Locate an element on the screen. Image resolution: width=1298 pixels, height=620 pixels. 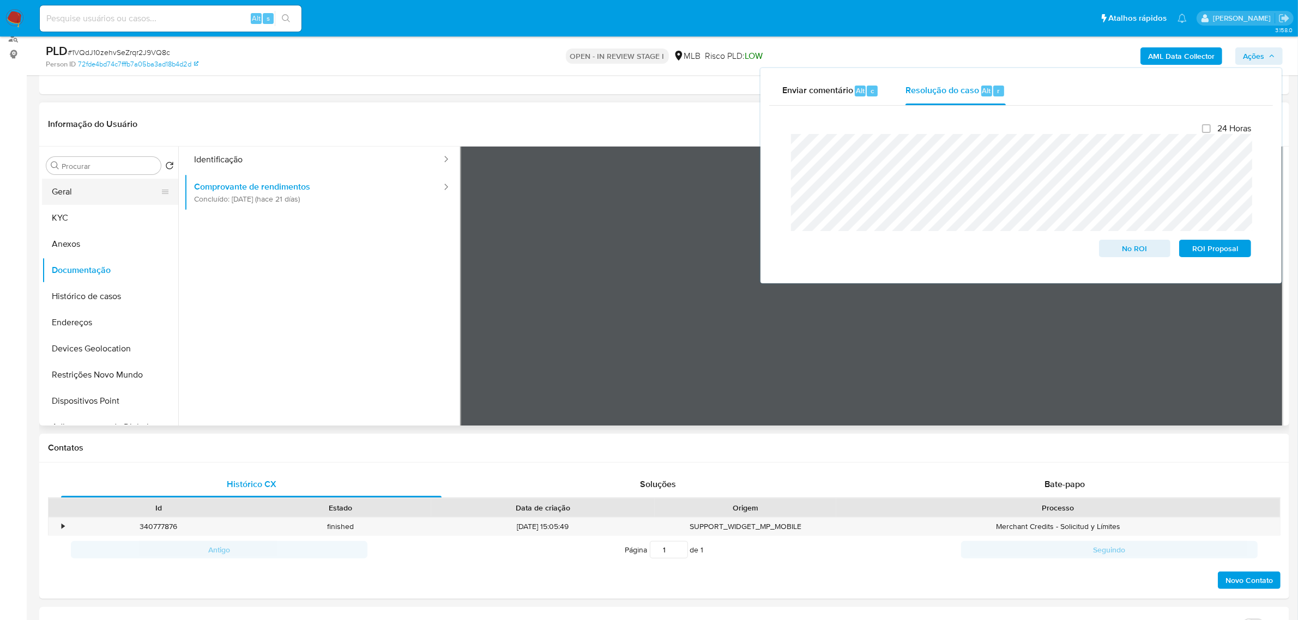
h1: Informação do Usuário is located at coordinates (93, 124).